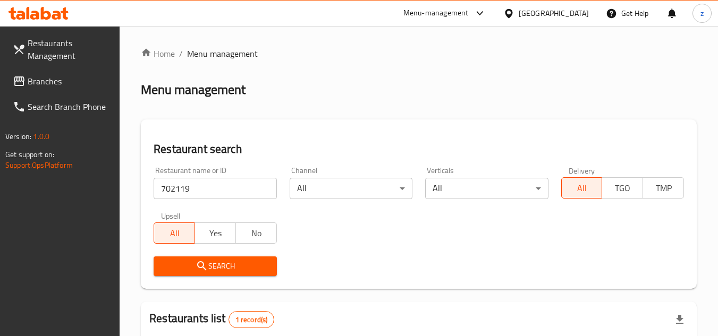 This screenshot has width=718, height=336. Describe the element at coordinates (215, 266) in the screenshot. I see `span: Search` at that location.